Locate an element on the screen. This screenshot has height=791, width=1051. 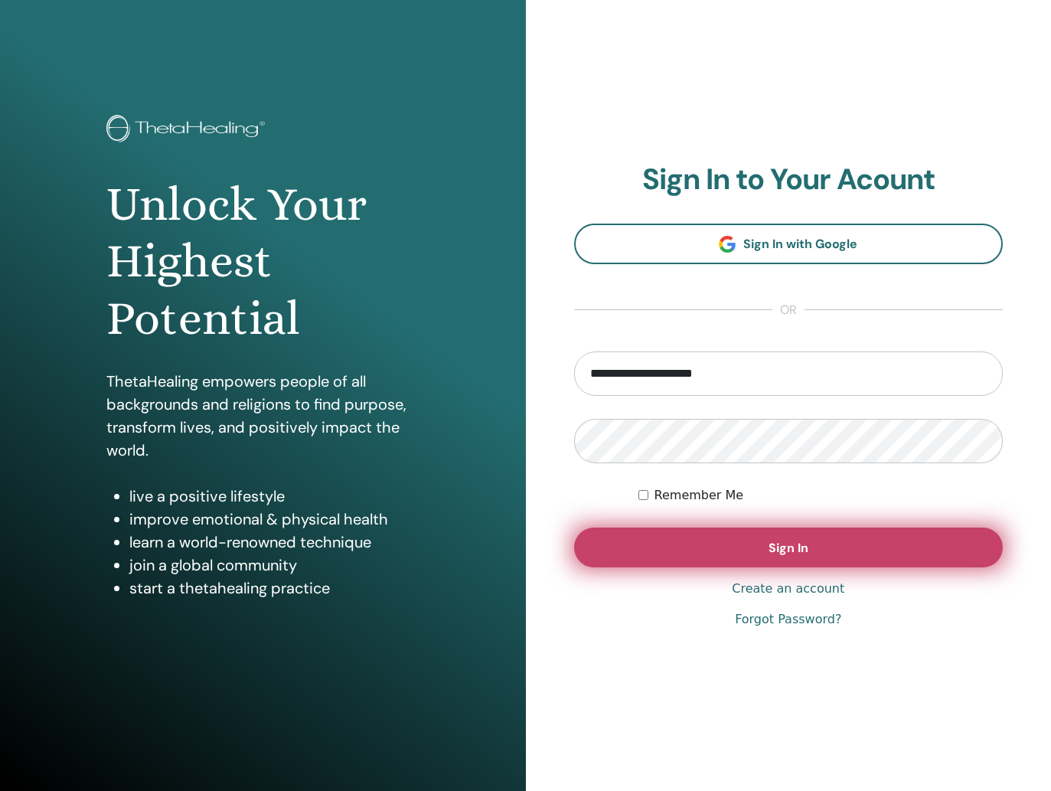
li: start a thetahealing practice is located at coordinates (274, 588).